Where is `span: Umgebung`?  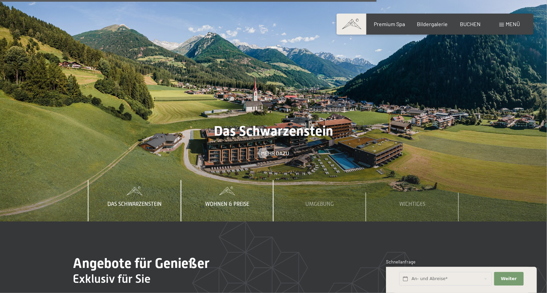 span: Umgebung is located at coordinates (320, 204).